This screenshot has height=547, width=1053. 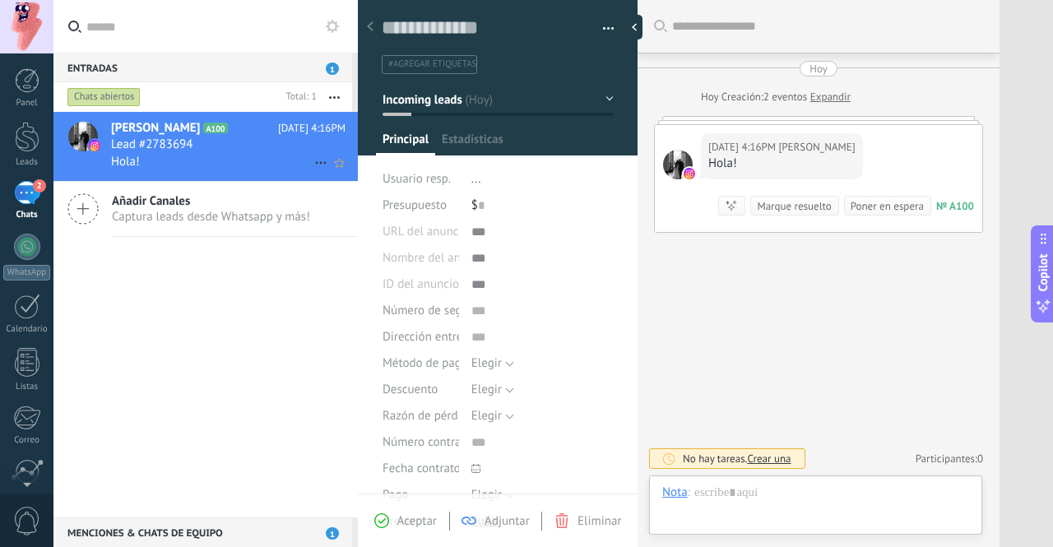 I want to click on div: Listas, so click(x=27, y=387).